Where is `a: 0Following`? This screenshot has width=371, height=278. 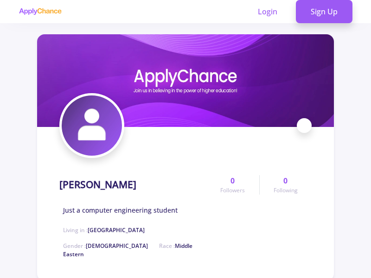
a: 0Following is located at coordinates (285, 185).